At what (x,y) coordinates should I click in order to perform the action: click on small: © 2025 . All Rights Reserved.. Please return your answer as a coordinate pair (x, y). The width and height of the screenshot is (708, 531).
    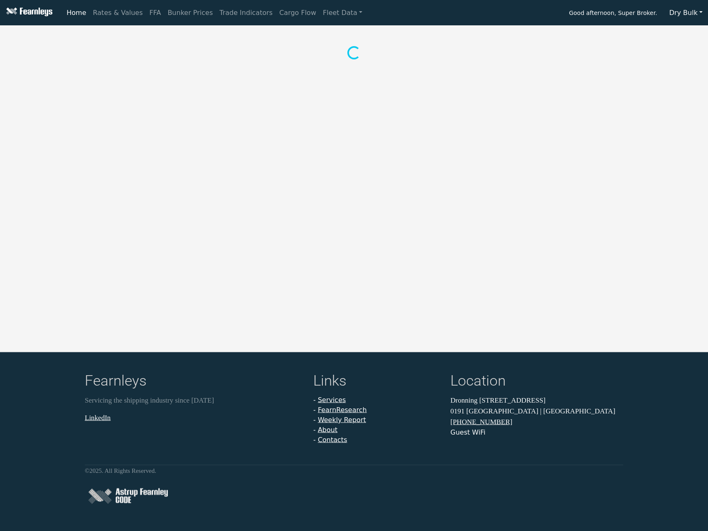
    Looking at the image, I should click on (121, 471).